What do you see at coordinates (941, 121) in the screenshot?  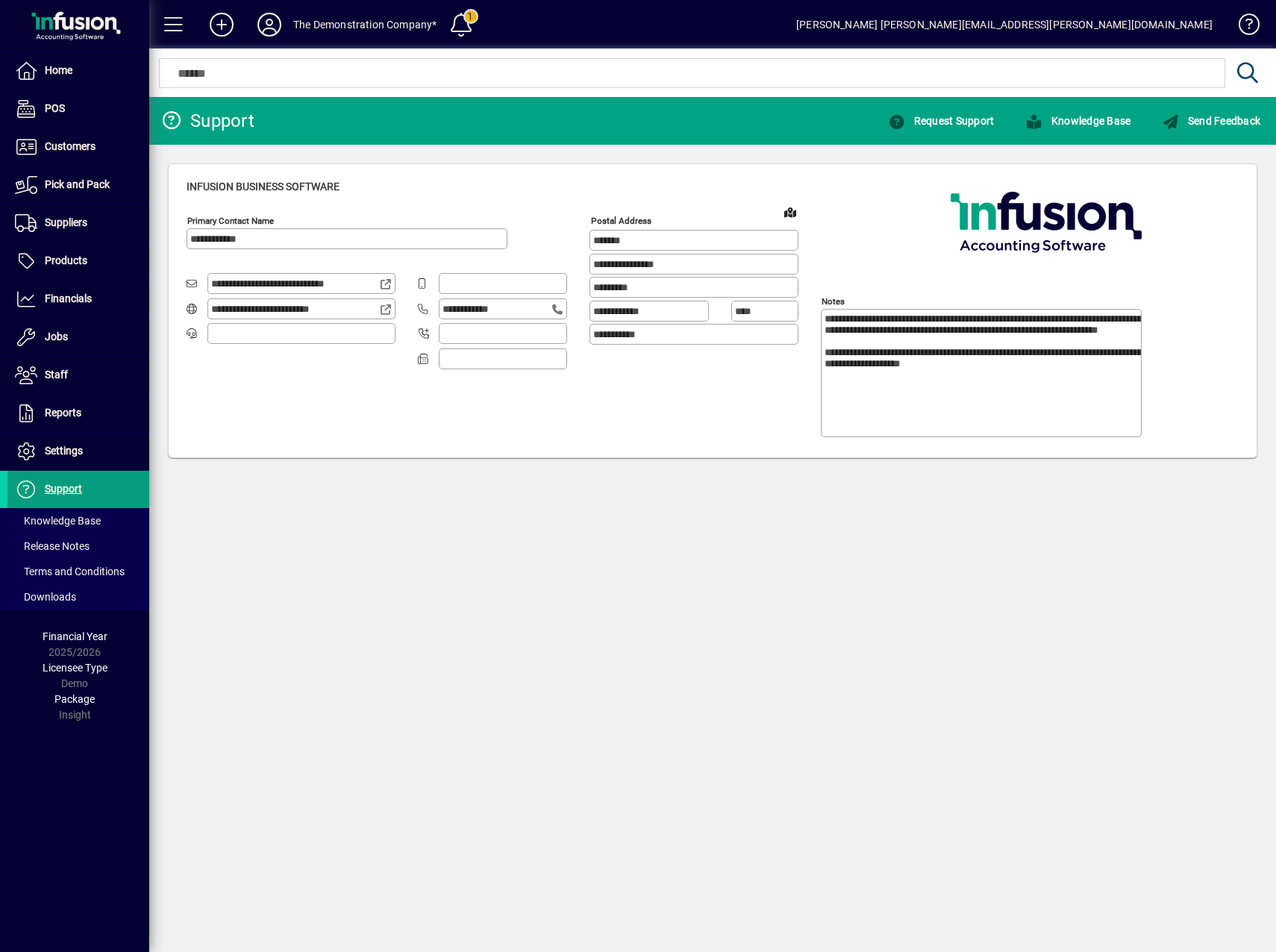 I see `span: Request Support` at bounding box center [941, 121].